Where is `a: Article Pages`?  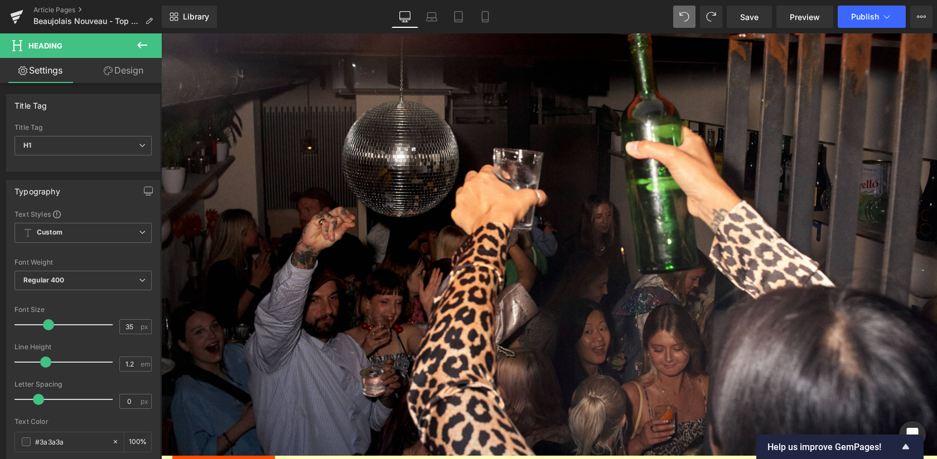
a: Article Pages is located at coordinates (98, 10).